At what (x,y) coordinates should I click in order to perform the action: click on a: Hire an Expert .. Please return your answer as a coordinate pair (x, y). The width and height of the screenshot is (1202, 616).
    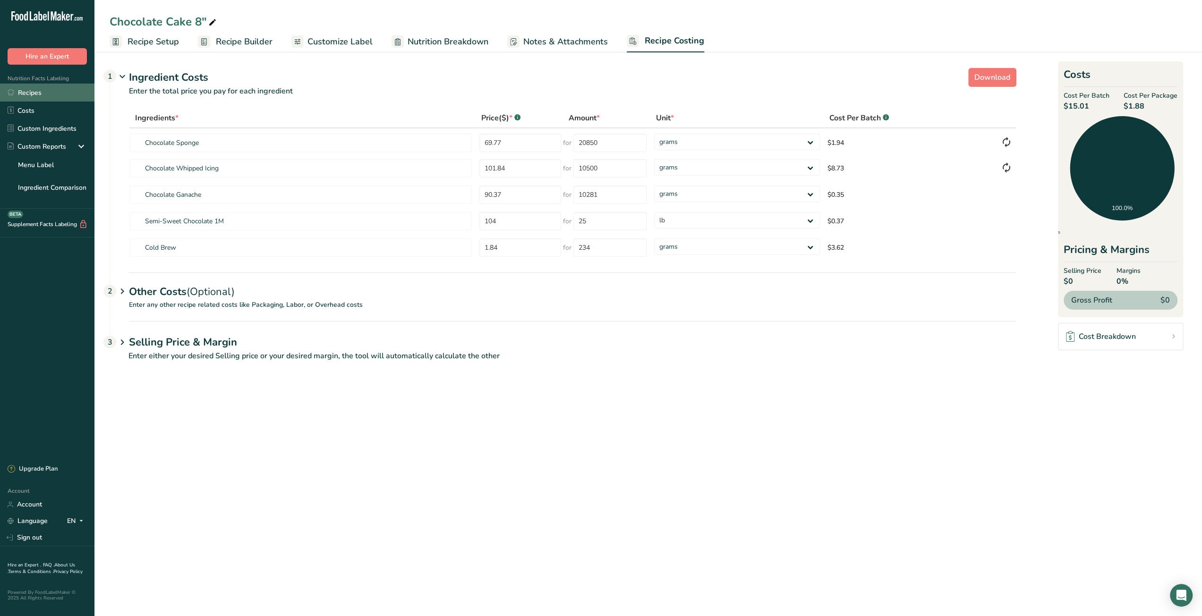
    Looking at the image, I should click on (24, 565).